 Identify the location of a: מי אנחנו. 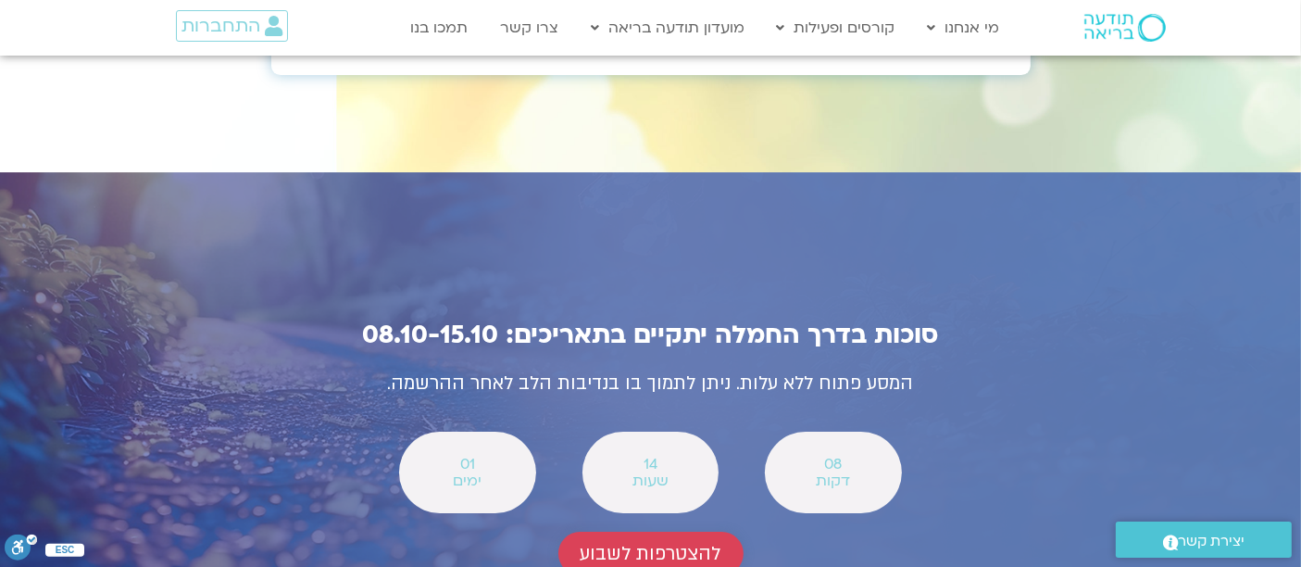
(964, 28).